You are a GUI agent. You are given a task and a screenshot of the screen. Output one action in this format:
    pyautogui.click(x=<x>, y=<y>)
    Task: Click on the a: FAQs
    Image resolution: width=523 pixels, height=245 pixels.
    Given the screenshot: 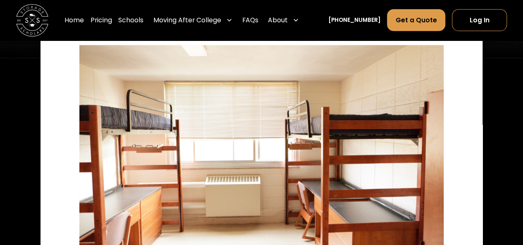 What is the action you would take?
    pyautogui.click(x=250, y=20)
    